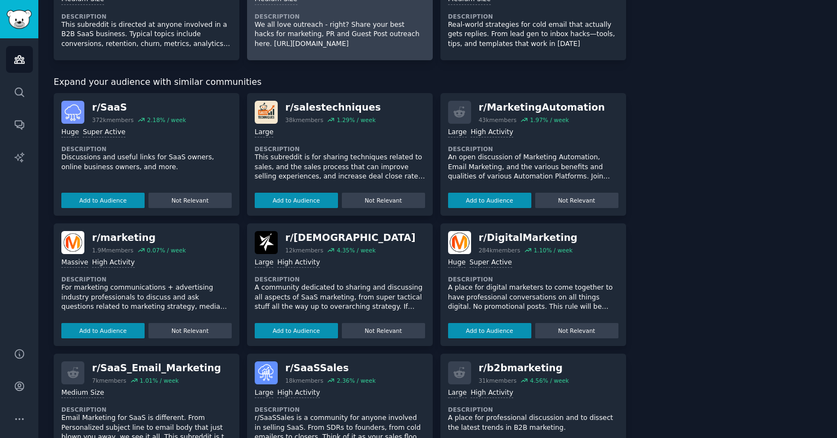 This screenshot has height=438, width=837. I want to click on div: 0.07 % / week, so click(166, 250).